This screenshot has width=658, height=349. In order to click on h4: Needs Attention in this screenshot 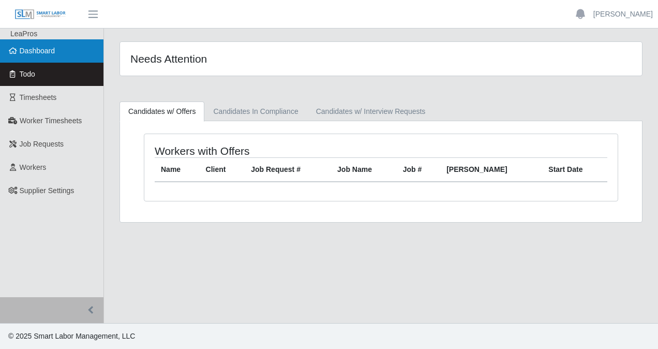, I will do `click(230, 58)`.